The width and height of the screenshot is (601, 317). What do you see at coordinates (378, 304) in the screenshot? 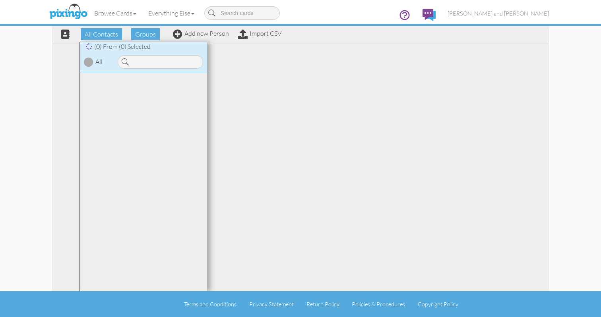
I see `a: Policies & Procedures` at bounding box center [378, 304].